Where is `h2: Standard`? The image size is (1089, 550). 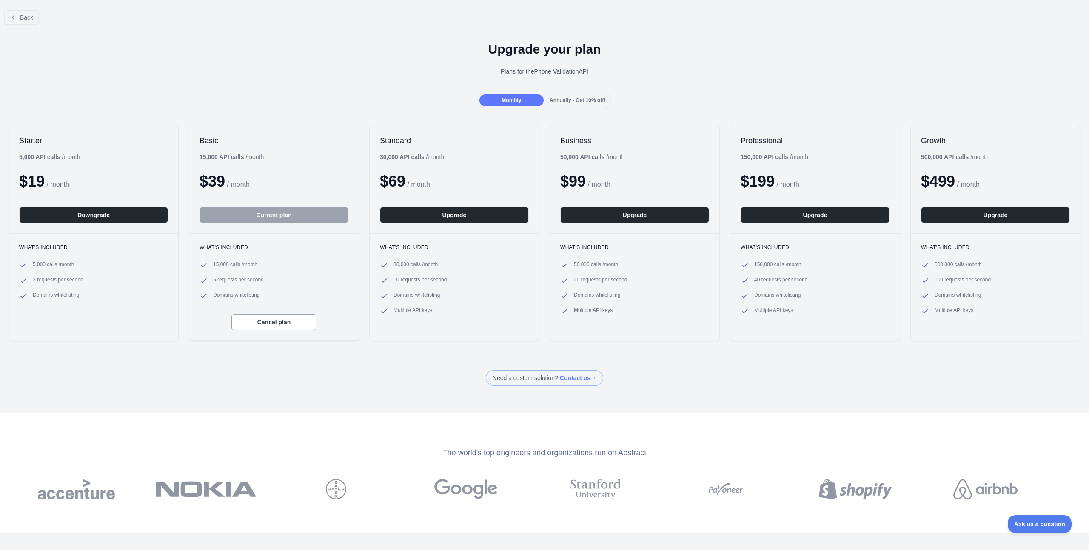
h2: Standard is located at coordinates (454, 141).